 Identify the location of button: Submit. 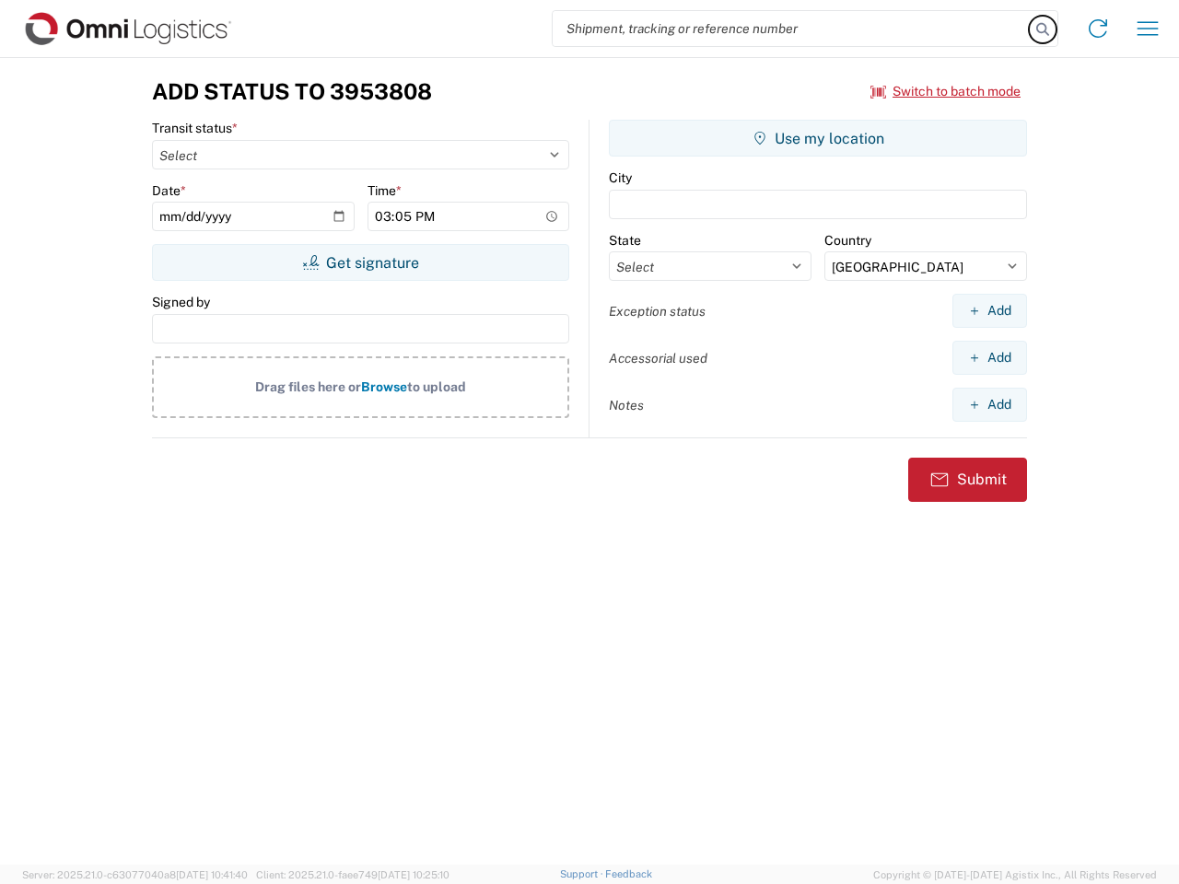
(967, 480).